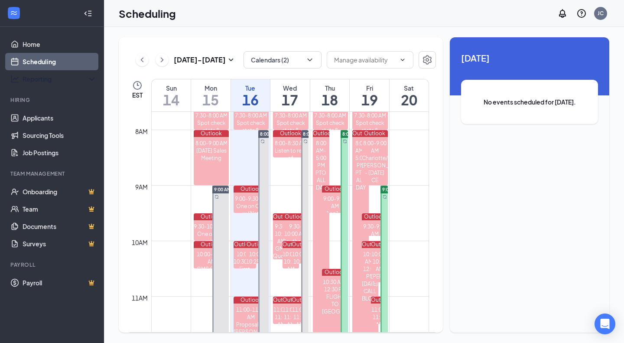  What do you see at coordinates (140, 298) in the screenshot?
I see `div: 11am` at bounding box center [140, 298].